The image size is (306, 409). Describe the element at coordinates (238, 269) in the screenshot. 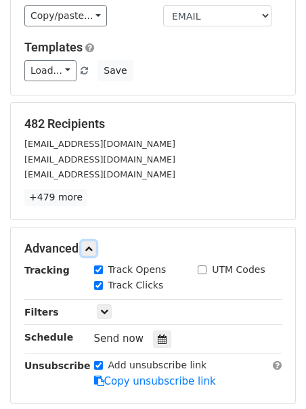

I see `label: UTM Codes` at that location.